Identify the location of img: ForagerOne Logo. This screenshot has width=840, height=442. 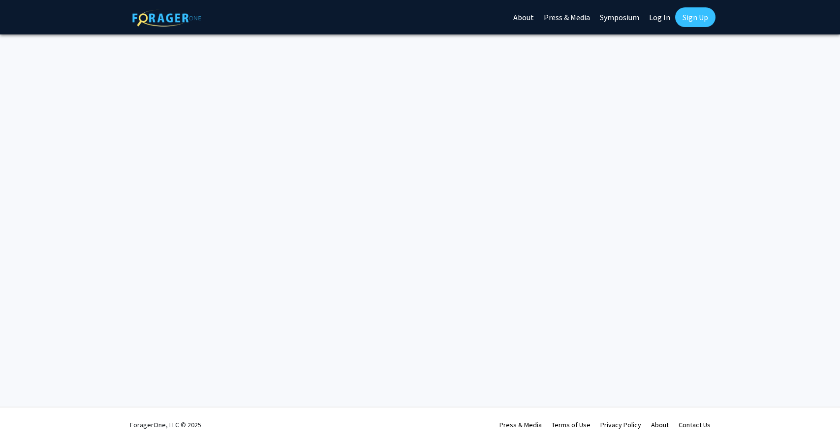
(167, 18).